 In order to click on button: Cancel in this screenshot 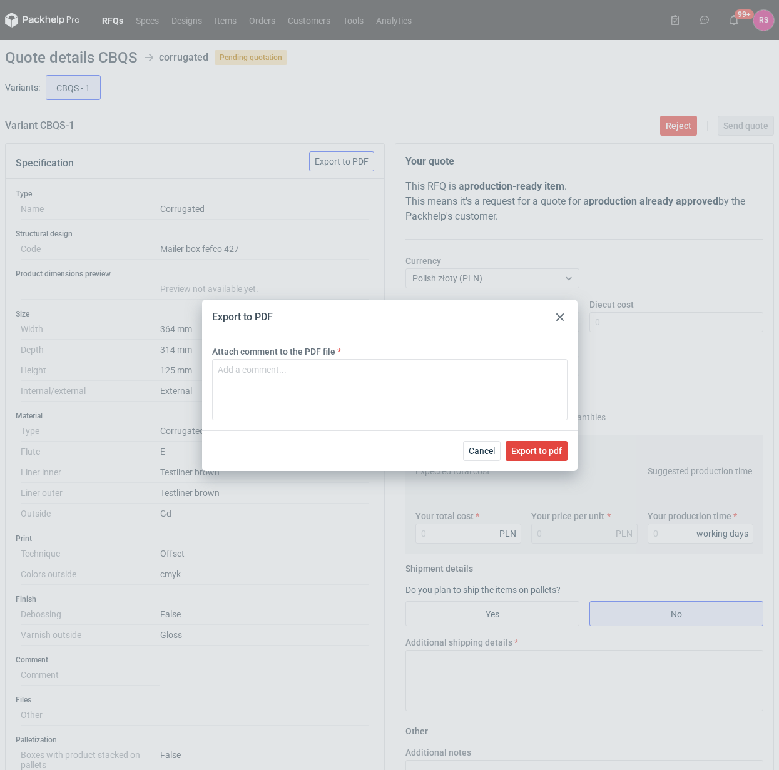, I will do `click(482, 451)`.